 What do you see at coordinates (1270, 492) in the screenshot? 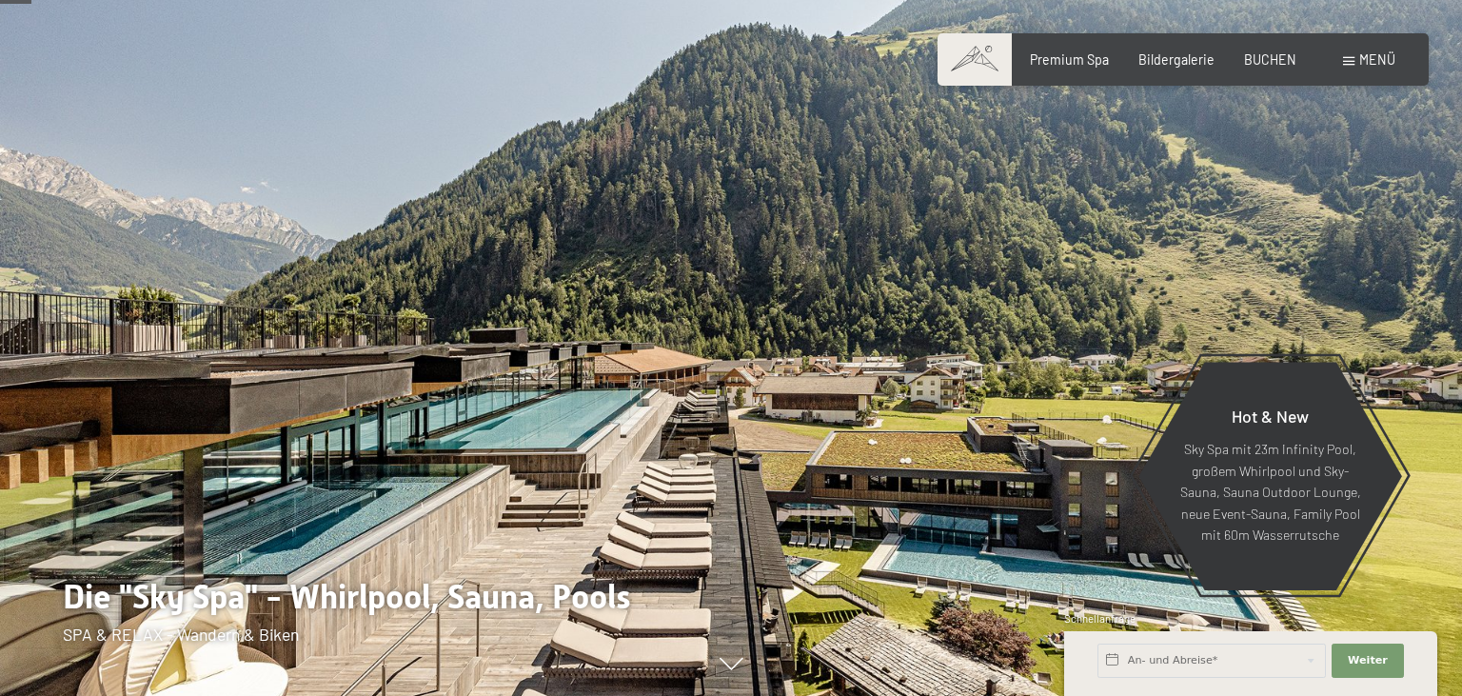
I see `p: Sky Spa mit 23m Infinity Pool, großem Whirlpool und Sky-Sauna, Sauna Outdoor Lounge, neue Event-S...` at bounding box center [1270, 492].